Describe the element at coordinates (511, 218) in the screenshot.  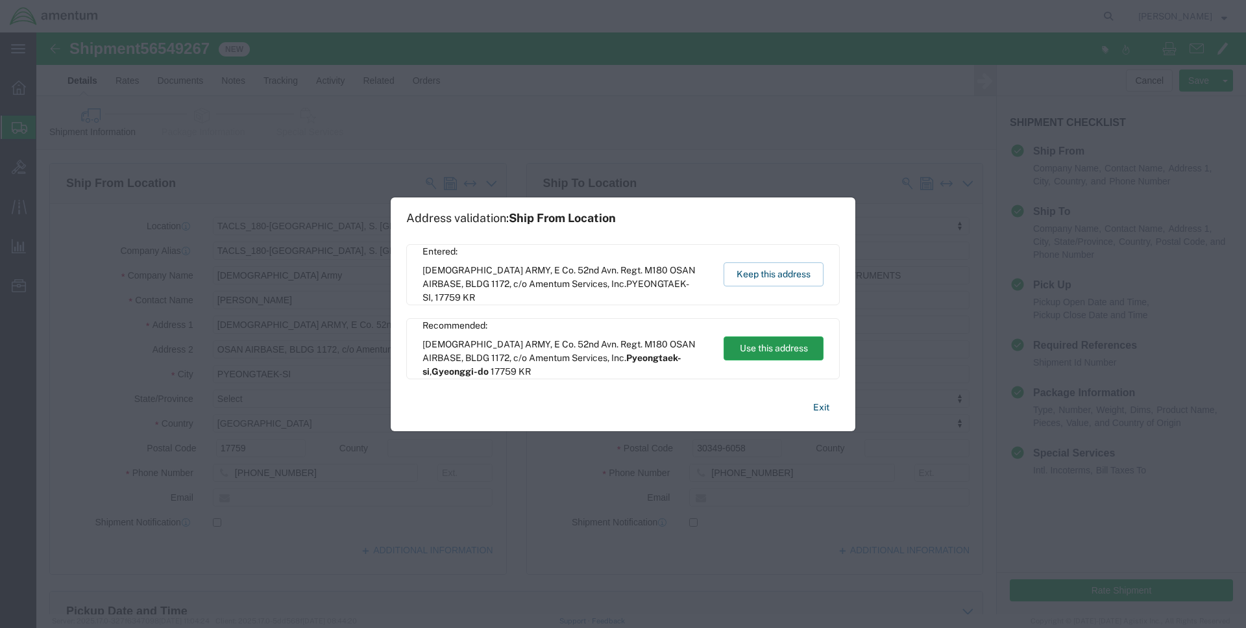
I see `h1: Address validation:` at that location.